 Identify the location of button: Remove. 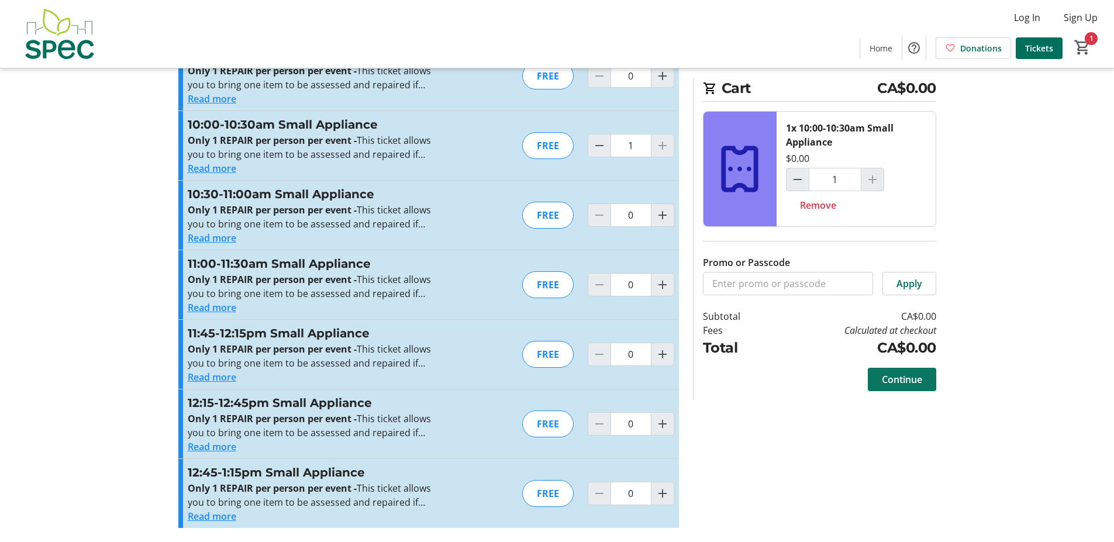
(818, 205).